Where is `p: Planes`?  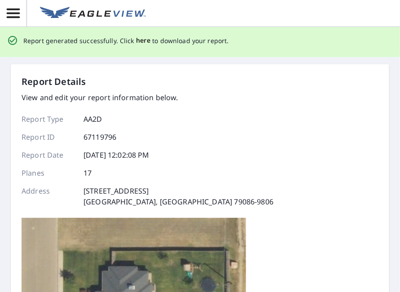 p: Planes is located at coordinates (48, 173).